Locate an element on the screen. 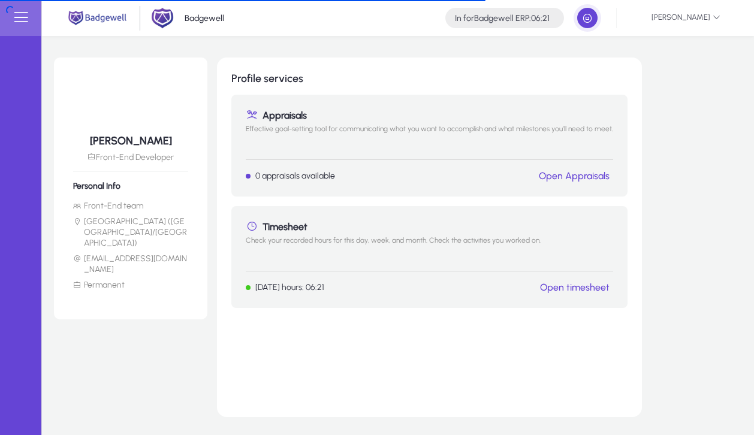 This screenshot has height=435, width=754. p: 0 appraisals available is located at coordinates (295, 176).